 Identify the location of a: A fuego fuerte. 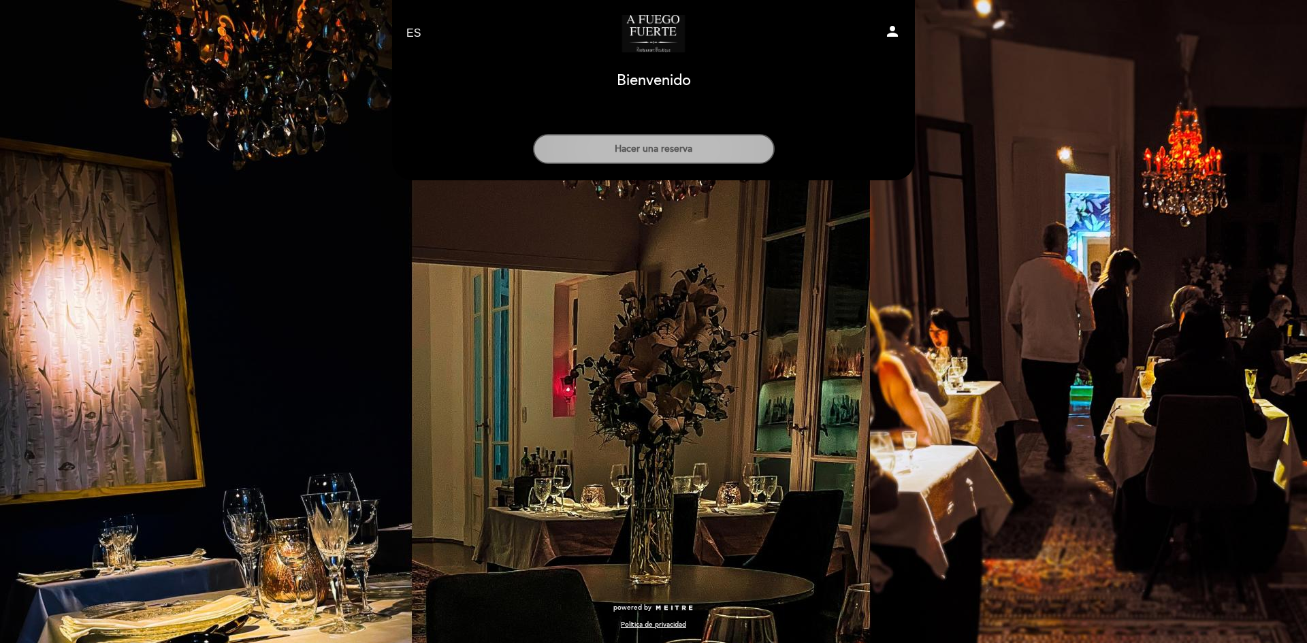
(654, 33).